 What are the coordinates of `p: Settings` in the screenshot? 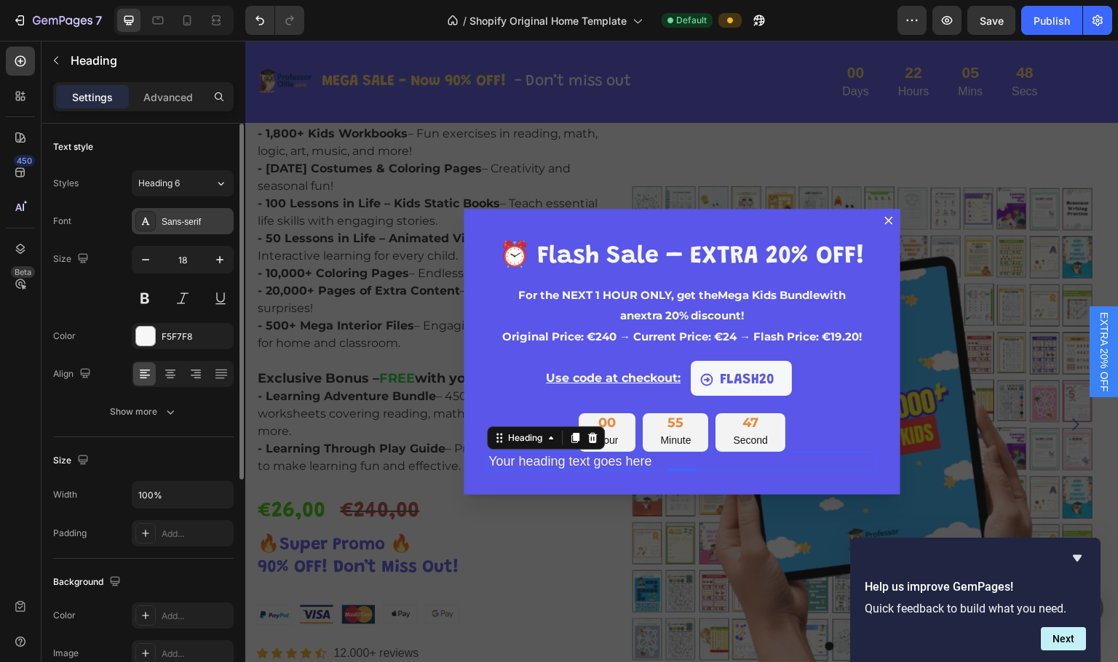 It's located at (92, 97).